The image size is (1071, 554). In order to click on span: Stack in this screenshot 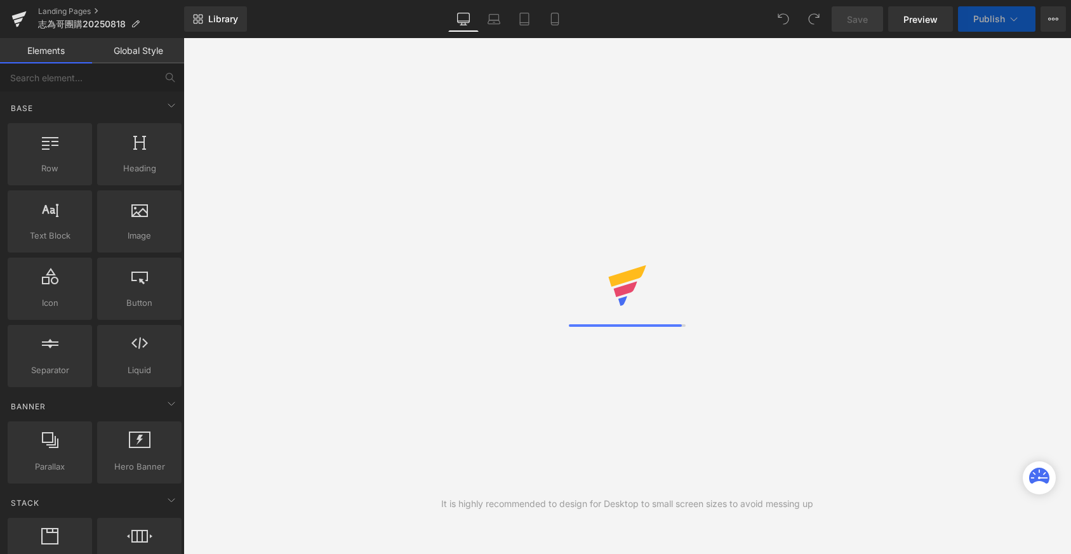, I will do `click(25, 503)`.